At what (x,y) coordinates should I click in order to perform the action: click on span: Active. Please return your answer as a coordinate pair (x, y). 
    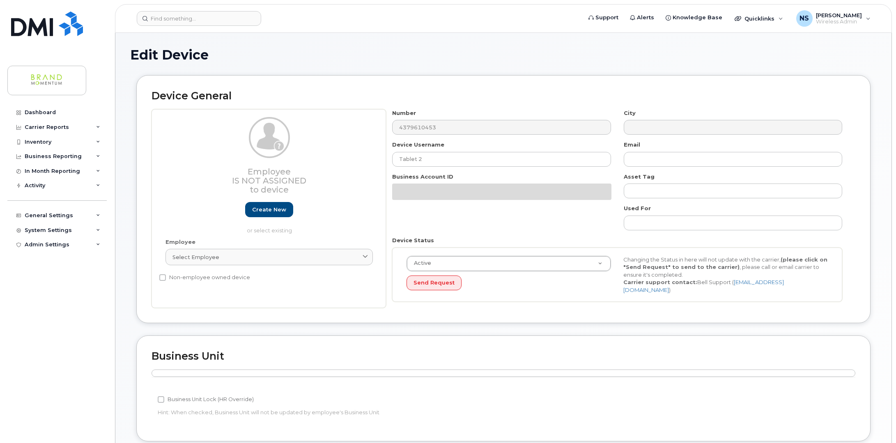
    Looking at the image, I should click on (420, 263).